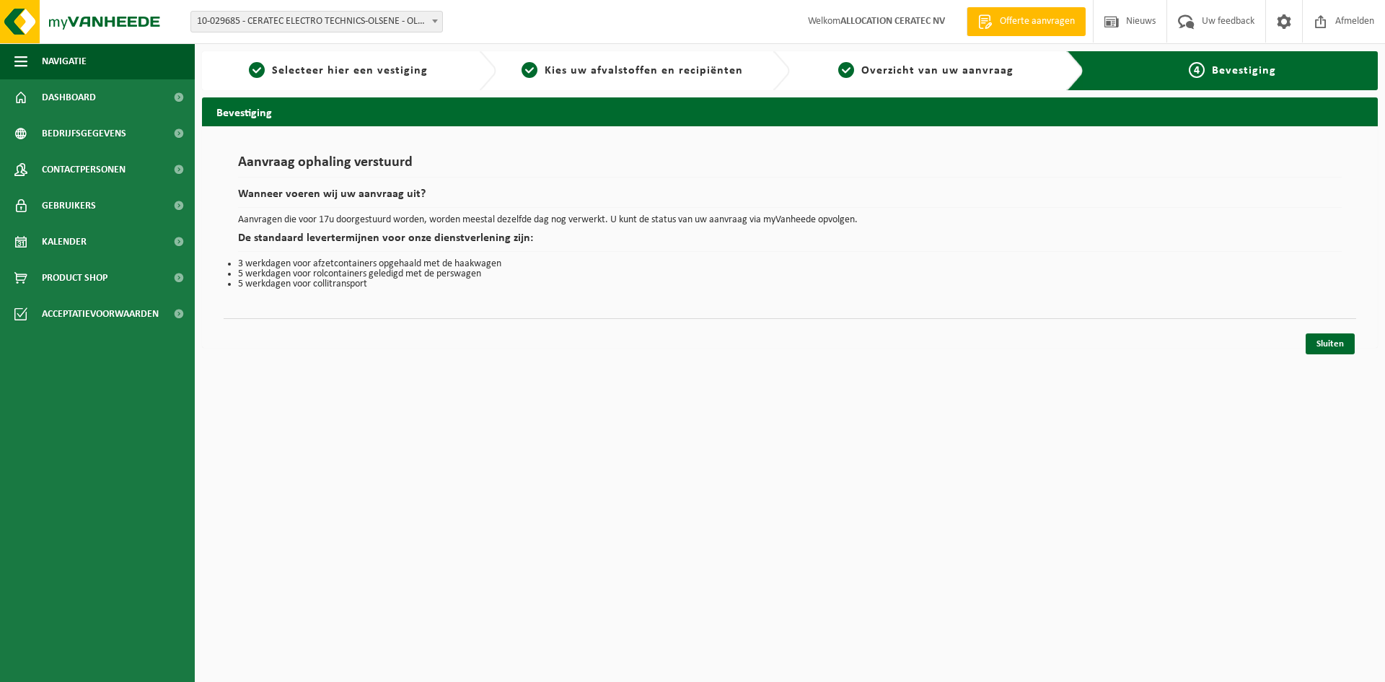  What do you see at coordinates (790, 220) in the screenshot?
I see `p: Aanvragen die voor 17u doorgestuurd worden, worden meestal dezelfde dag nog verwerkt. U kunt de s...` at bounding box center [790, 220].